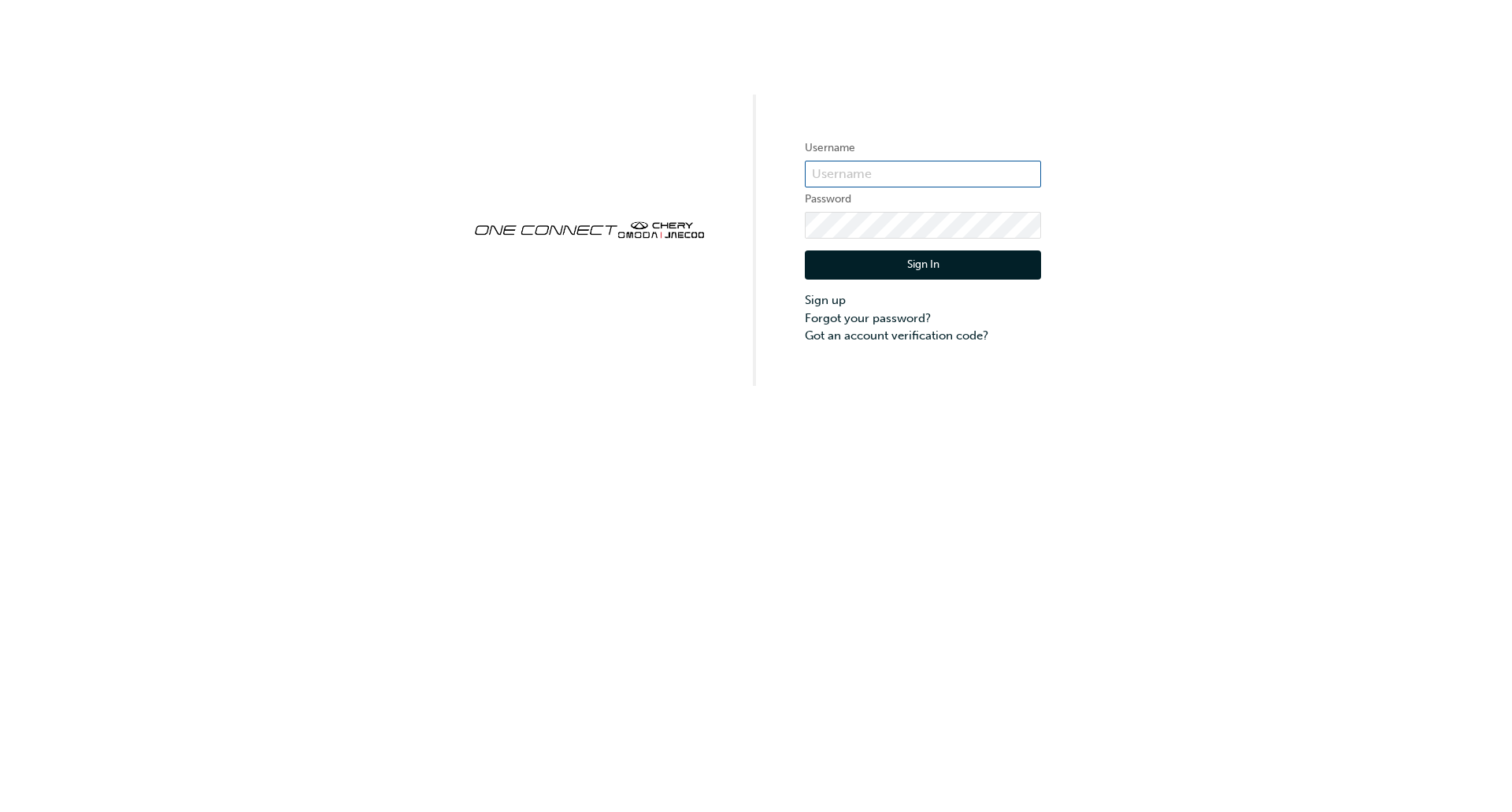 The width and height of the screenshot is (1512, 812). What do you see at coordinates (923, 300) in the screenshot?
I see `a: Sign up` at bounding box center [923, 300].